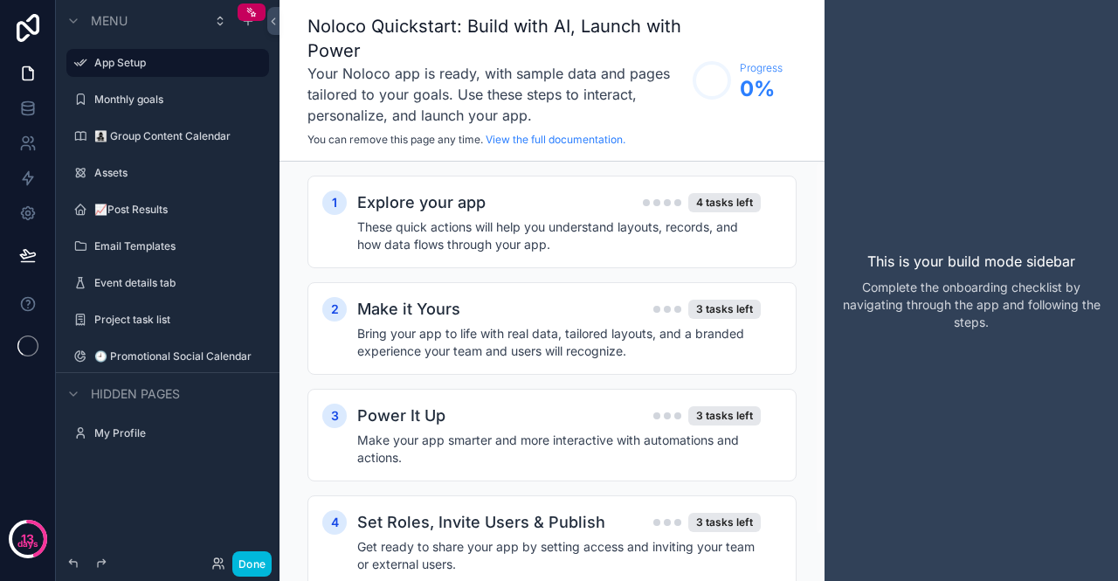  I want to click on p: 13, so click(27, 539).